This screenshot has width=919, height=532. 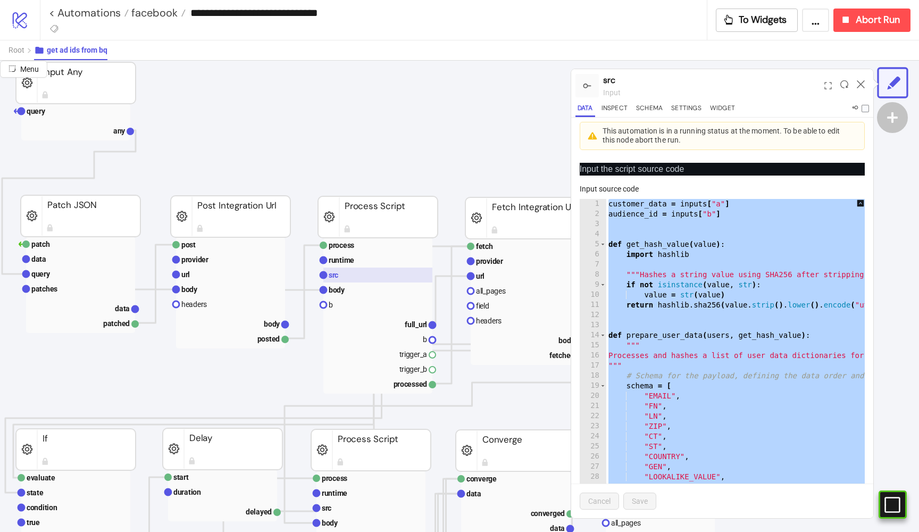 I want to click on text: patches, so click(x=44, y=289).